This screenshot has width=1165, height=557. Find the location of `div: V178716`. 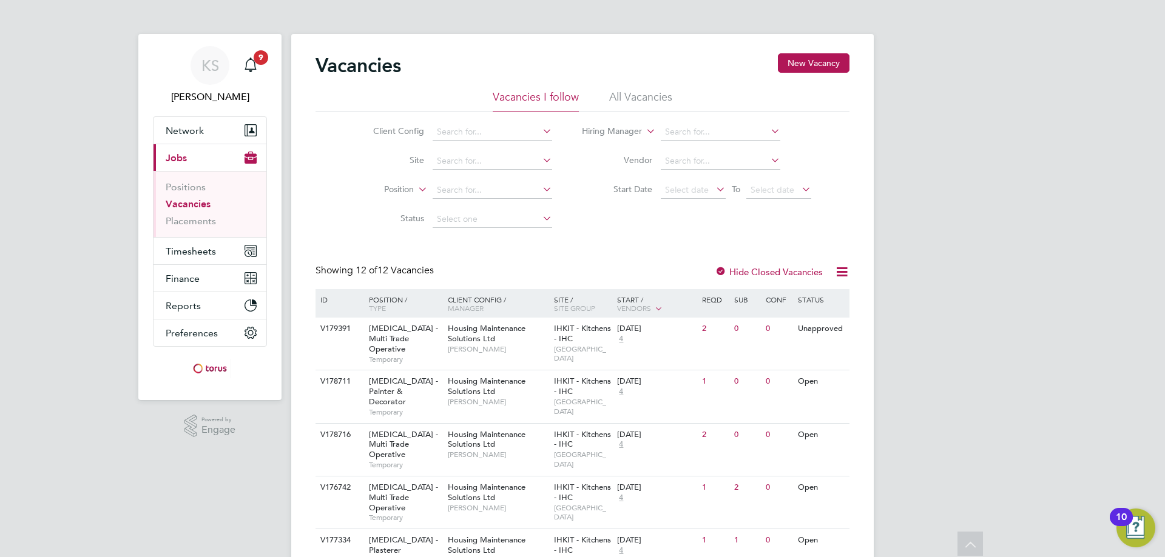

div: V178716 is located at coordinates (338, 435).